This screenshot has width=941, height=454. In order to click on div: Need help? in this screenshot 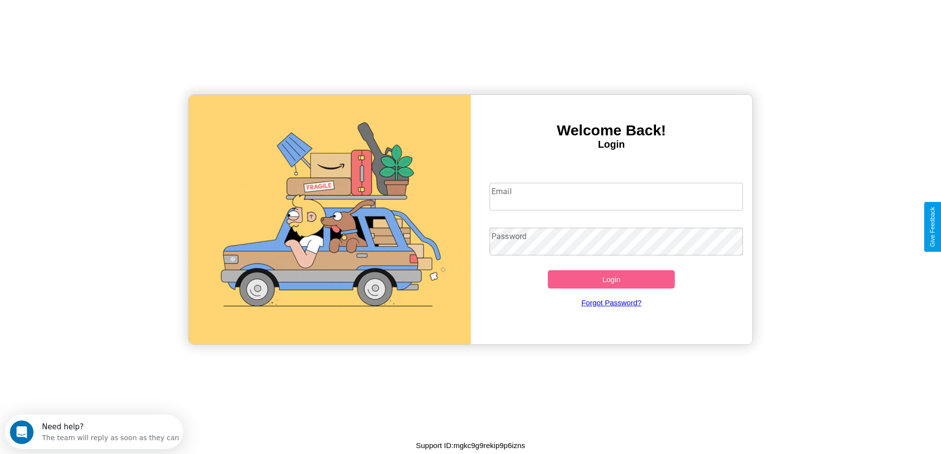, I will do `click(106, 12)`.